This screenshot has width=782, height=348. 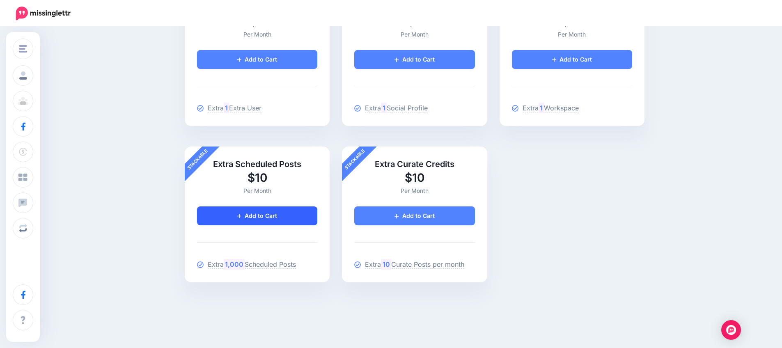 What do you see at coordinates (386, 264) in the screenshot?
I see `mark: 10` at bounding box center [386, 264].